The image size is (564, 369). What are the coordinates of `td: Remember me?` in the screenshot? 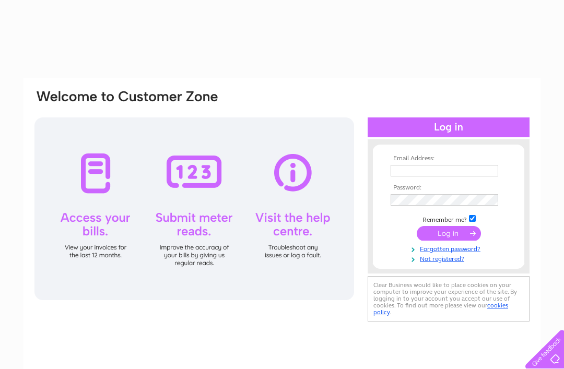 It's located at (449, 219).